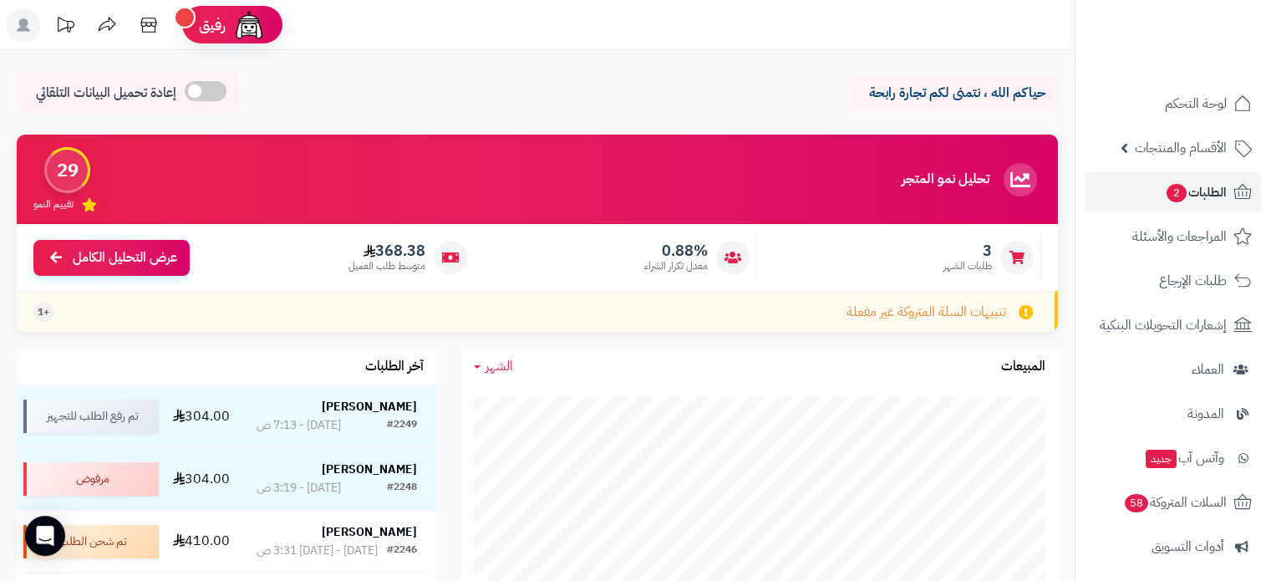  What do you see at coordinates (91, 479) in the screenshot?
I see `div: مرفوض` at bounding box center [91, 479].